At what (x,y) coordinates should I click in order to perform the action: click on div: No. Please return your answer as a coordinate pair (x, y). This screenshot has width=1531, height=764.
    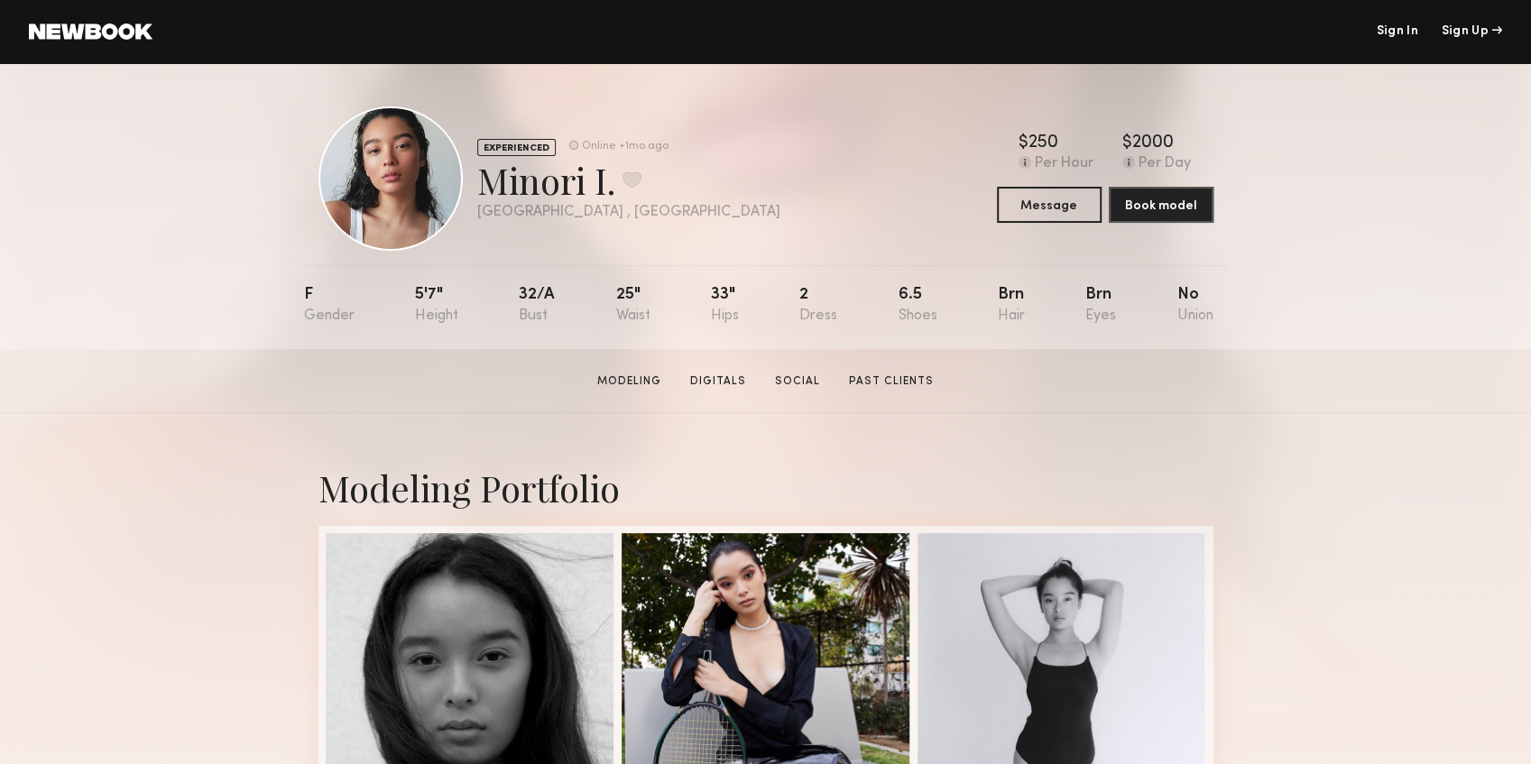
    Looking at the image, I should click on (1194, 305).